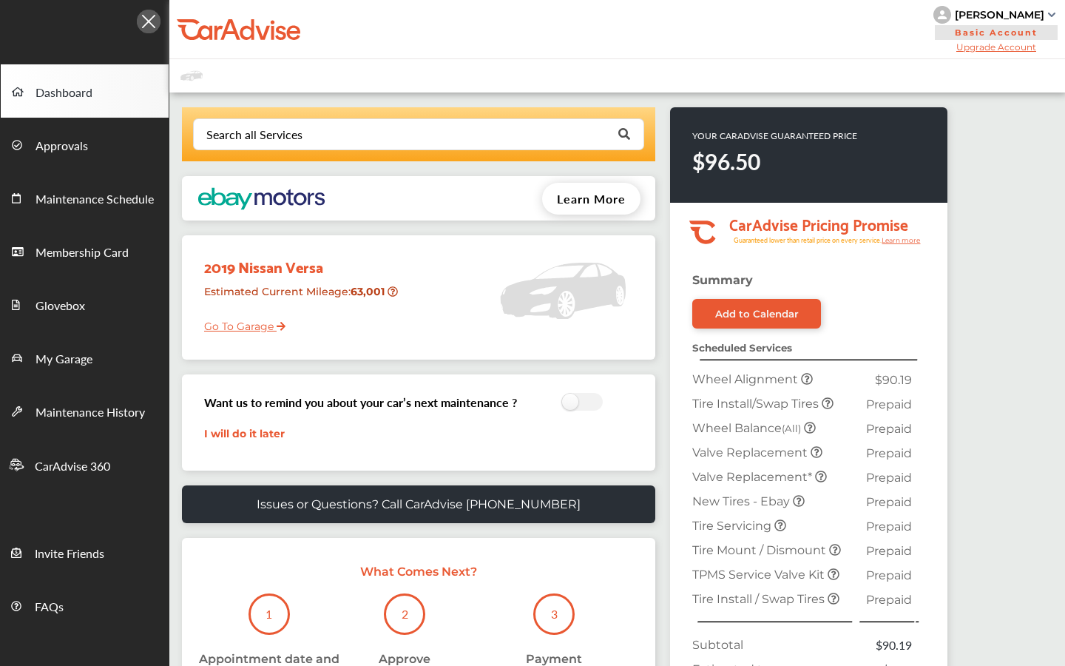  I want to click on div: Approve, so click(405, 658).